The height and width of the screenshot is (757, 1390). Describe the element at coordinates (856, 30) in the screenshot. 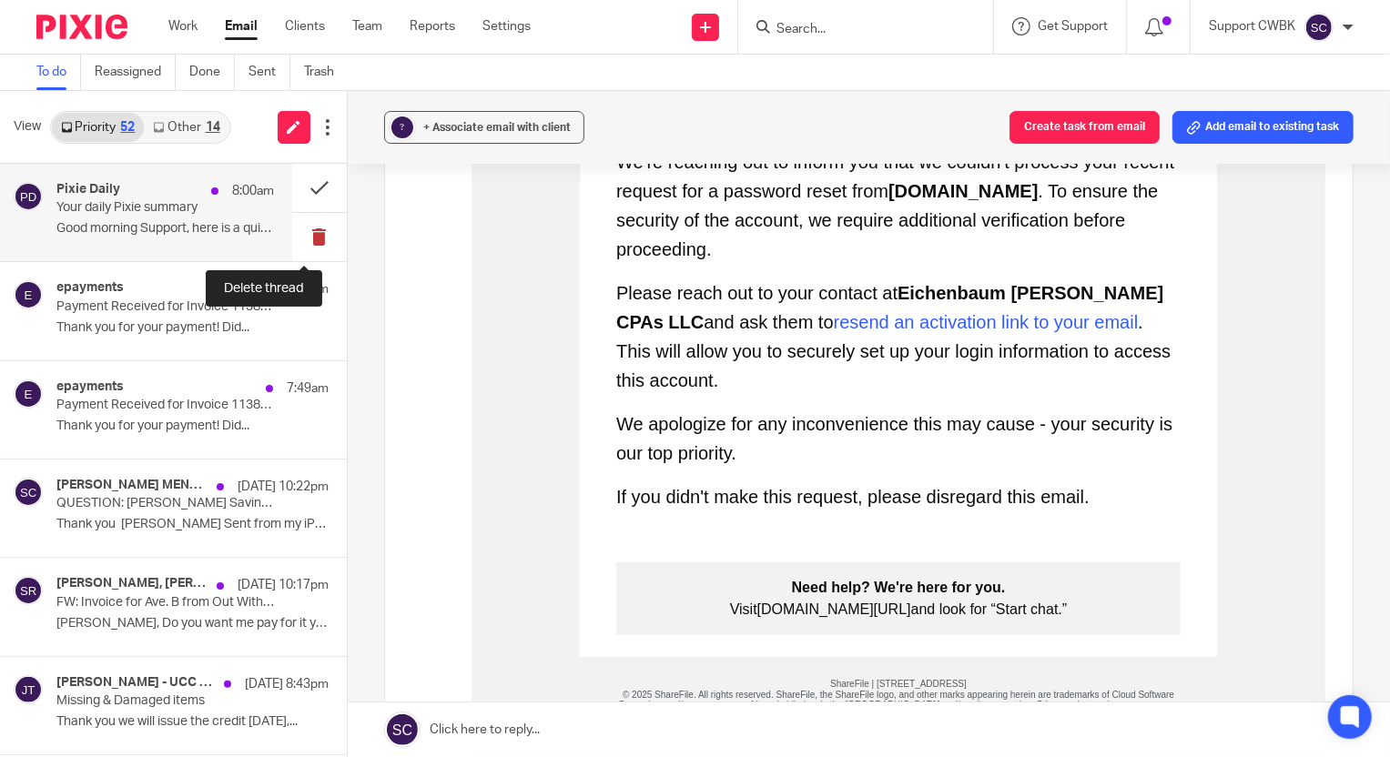

I see `input: Search` at that location.